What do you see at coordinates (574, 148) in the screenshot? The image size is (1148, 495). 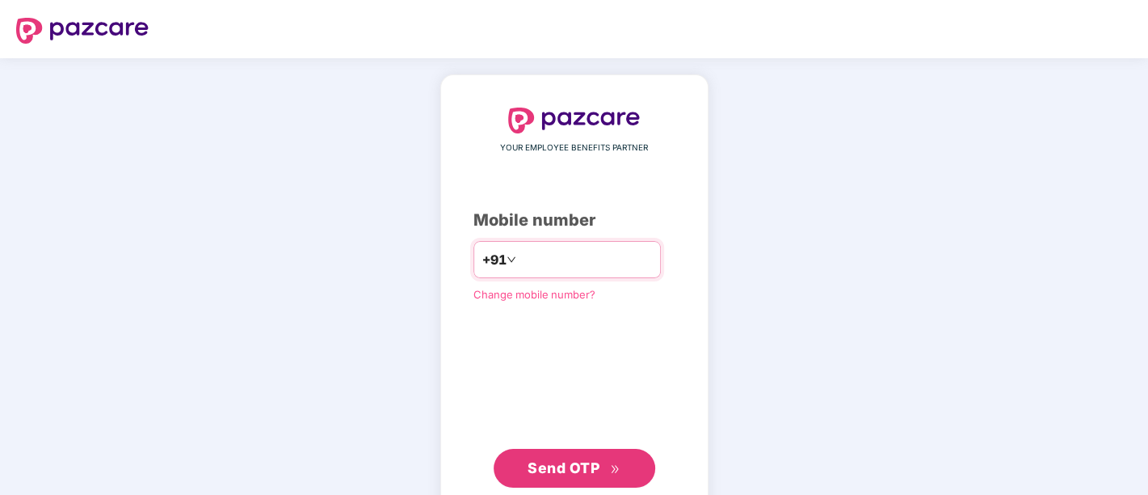 I see `span: YOUR EMPLOYEE BENEFITS PARTNER` at bounding box center [574, 148].